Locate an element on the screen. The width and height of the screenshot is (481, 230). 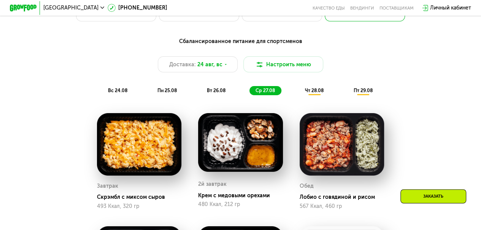
span: вс 24.08 is located at coordinates (117, 90).